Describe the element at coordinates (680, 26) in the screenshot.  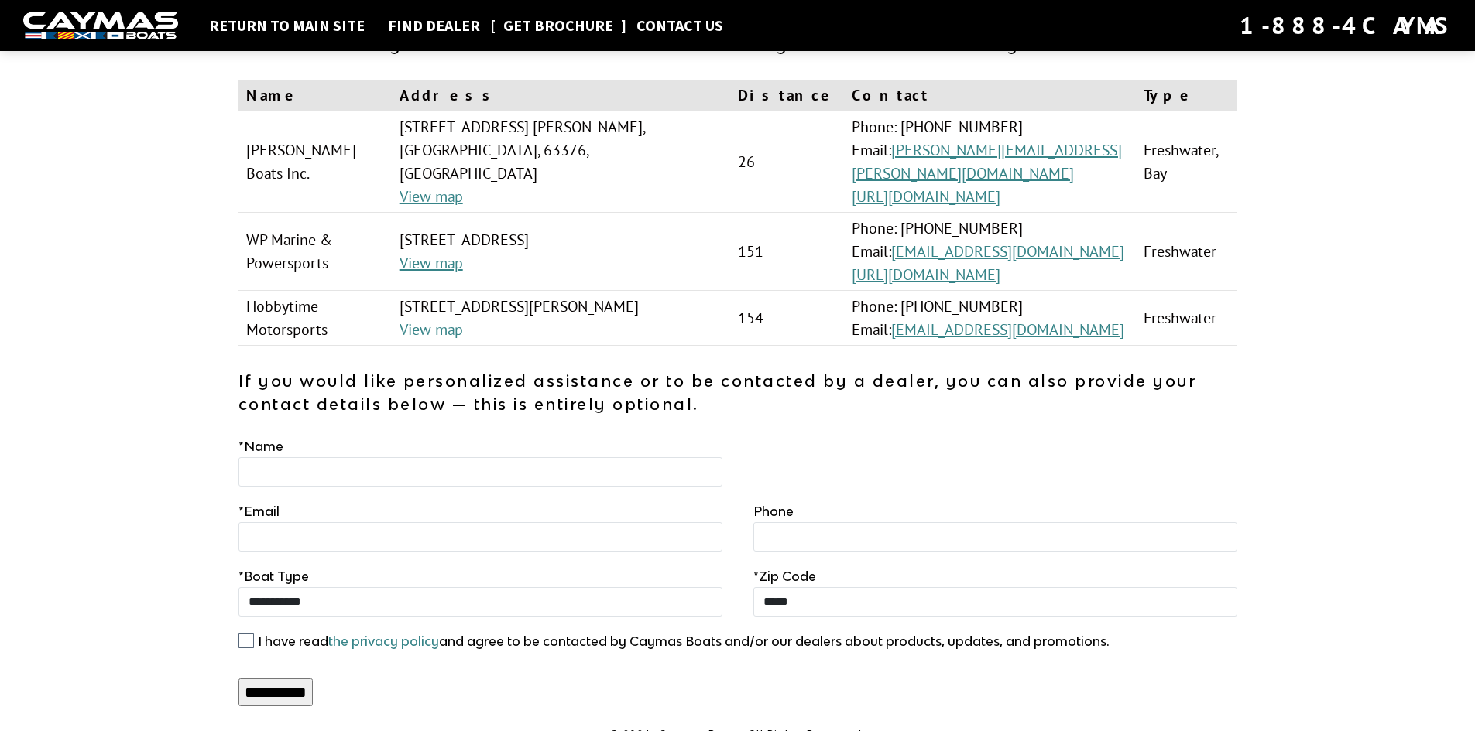
I see `a: Contact Us` at that location.